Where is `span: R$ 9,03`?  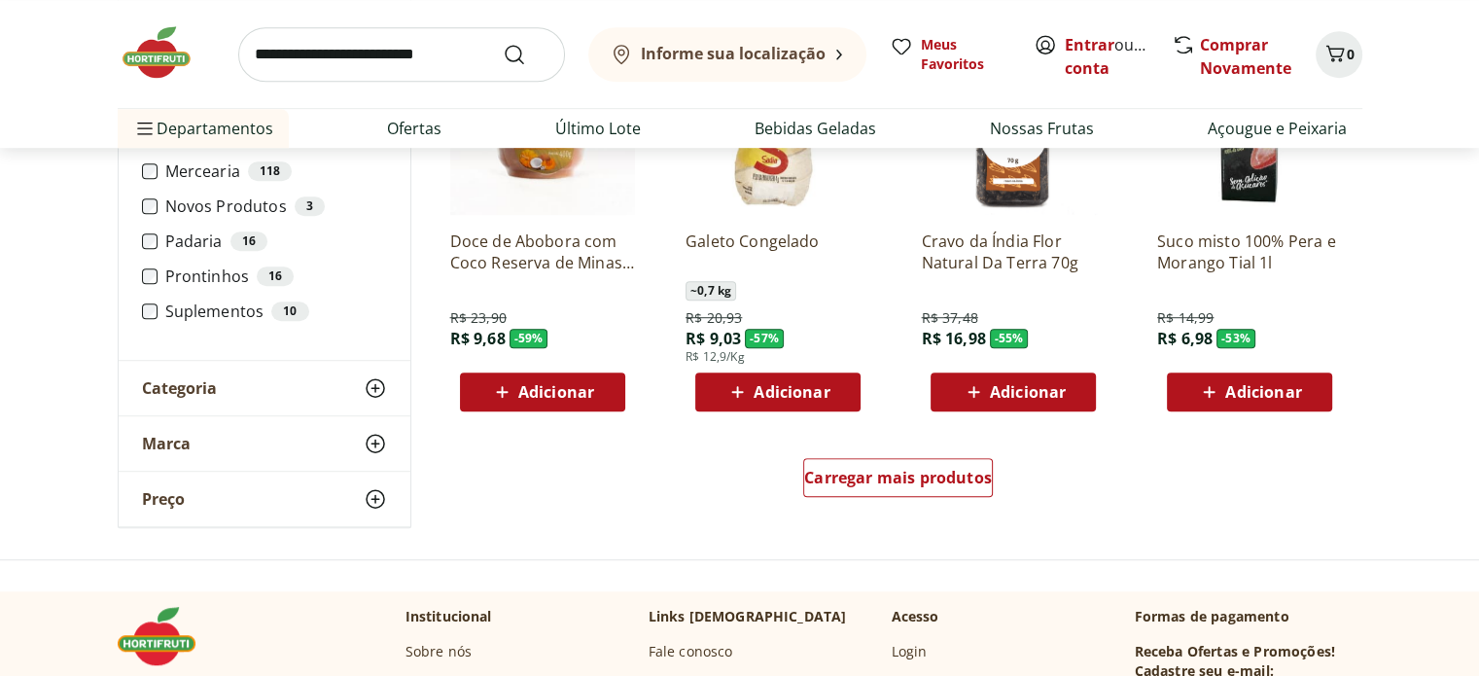
span: R$ 9,03 is located at coordinates (713, 338).